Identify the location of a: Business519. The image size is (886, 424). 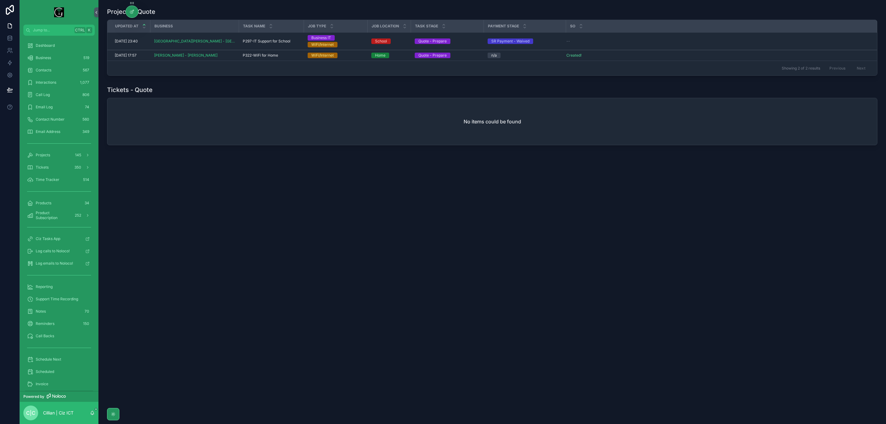
(59, 58).